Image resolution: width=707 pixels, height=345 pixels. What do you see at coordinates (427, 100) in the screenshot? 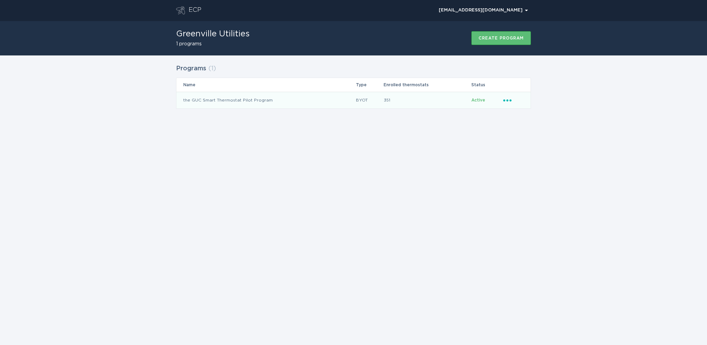
I see `td: 351` at bounding box center [427, 100].